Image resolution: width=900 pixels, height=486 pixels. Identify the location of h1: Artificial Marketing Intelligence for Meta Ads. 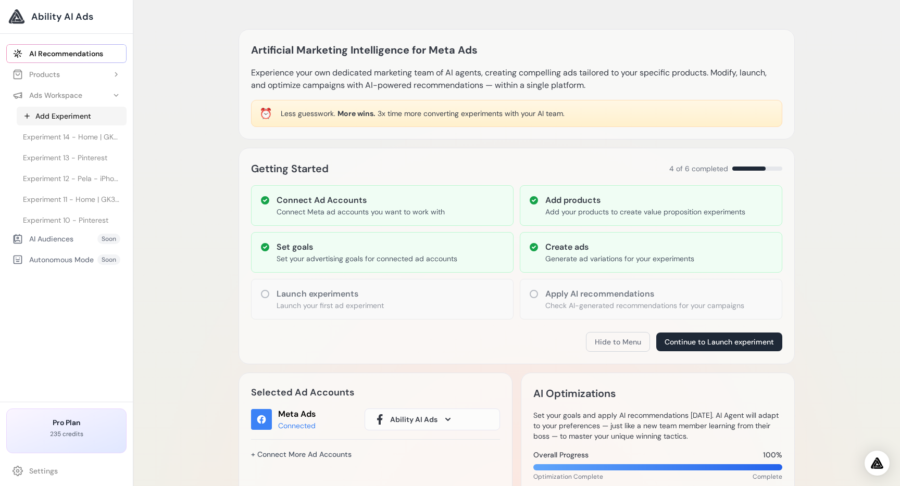
(364, 50).